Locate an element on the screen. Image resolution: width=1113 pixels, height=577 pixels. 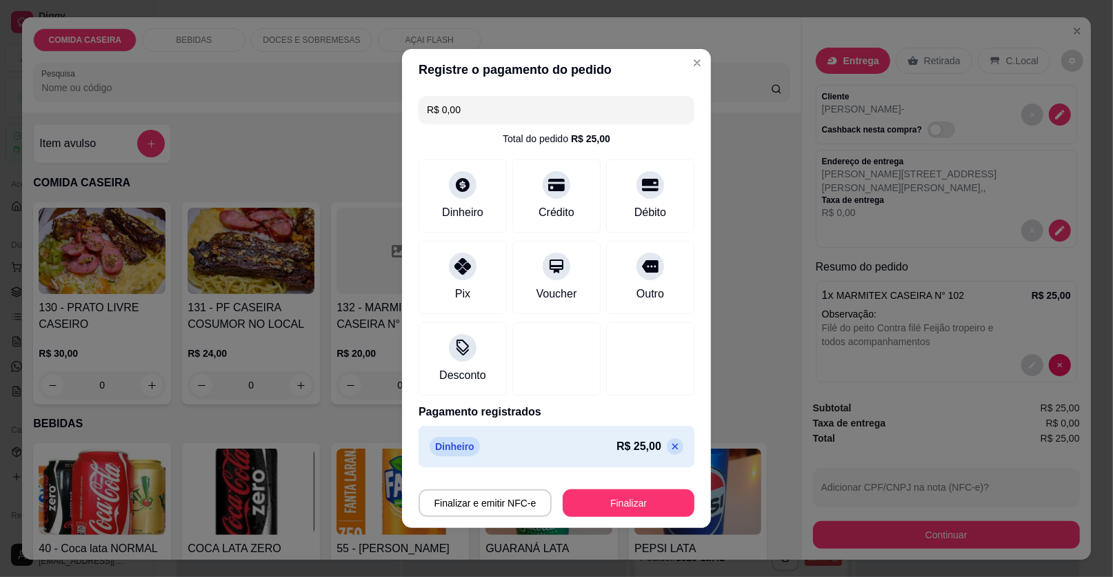
div: Outro is located at coordinates (650, 294).